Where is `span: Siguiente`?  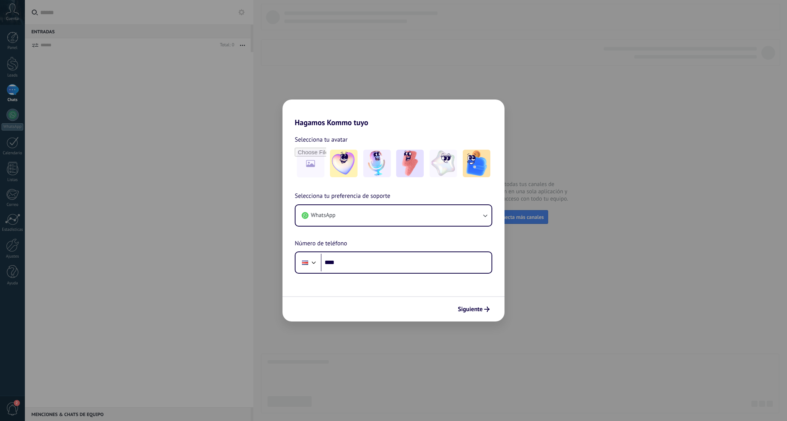 span: Siguiente is located at coordinates (470, 309).